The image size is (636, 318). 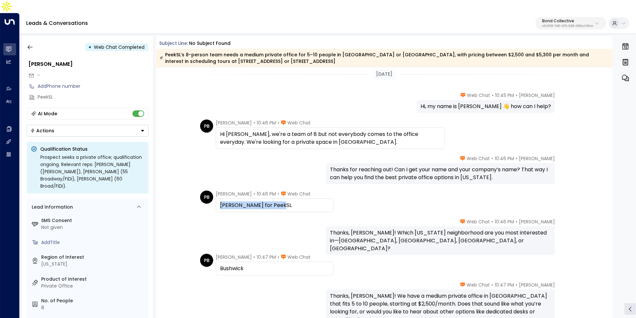 I want to click on div: Thanks for reaching out! Can I get your name and your company’s name? That way I can help you fin..., so click(x=441, y=173).